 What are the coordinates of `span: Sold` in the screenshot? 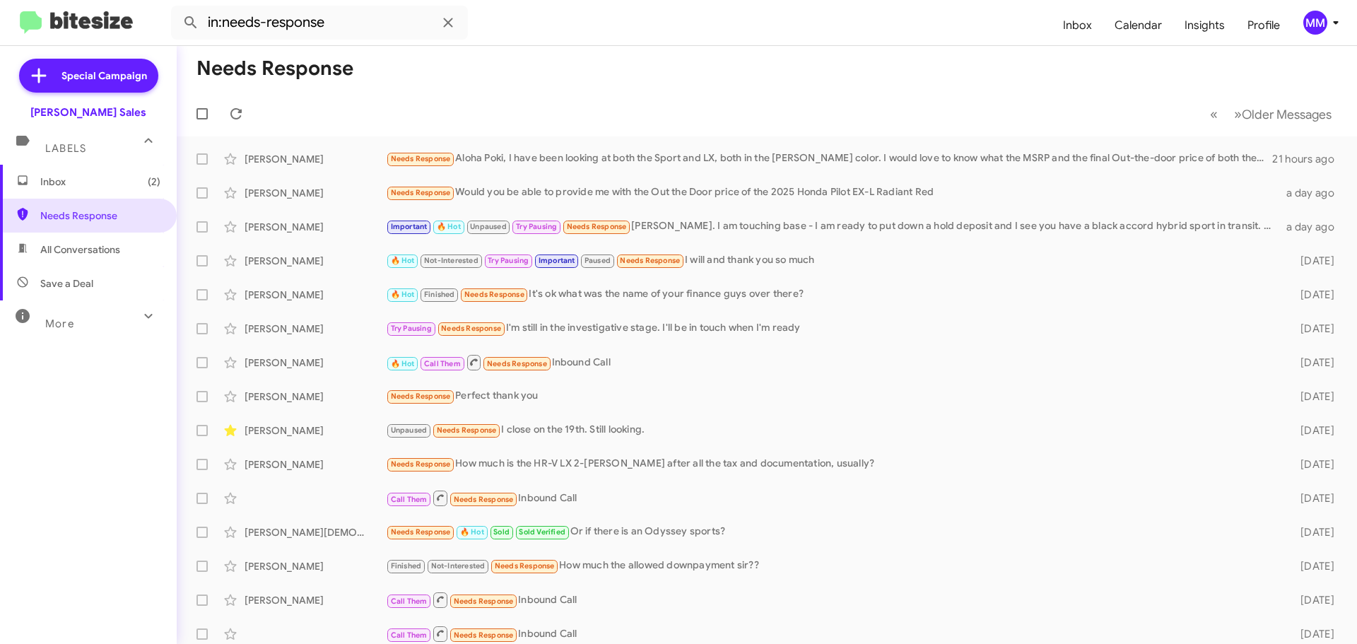 It's located at (501, 532).